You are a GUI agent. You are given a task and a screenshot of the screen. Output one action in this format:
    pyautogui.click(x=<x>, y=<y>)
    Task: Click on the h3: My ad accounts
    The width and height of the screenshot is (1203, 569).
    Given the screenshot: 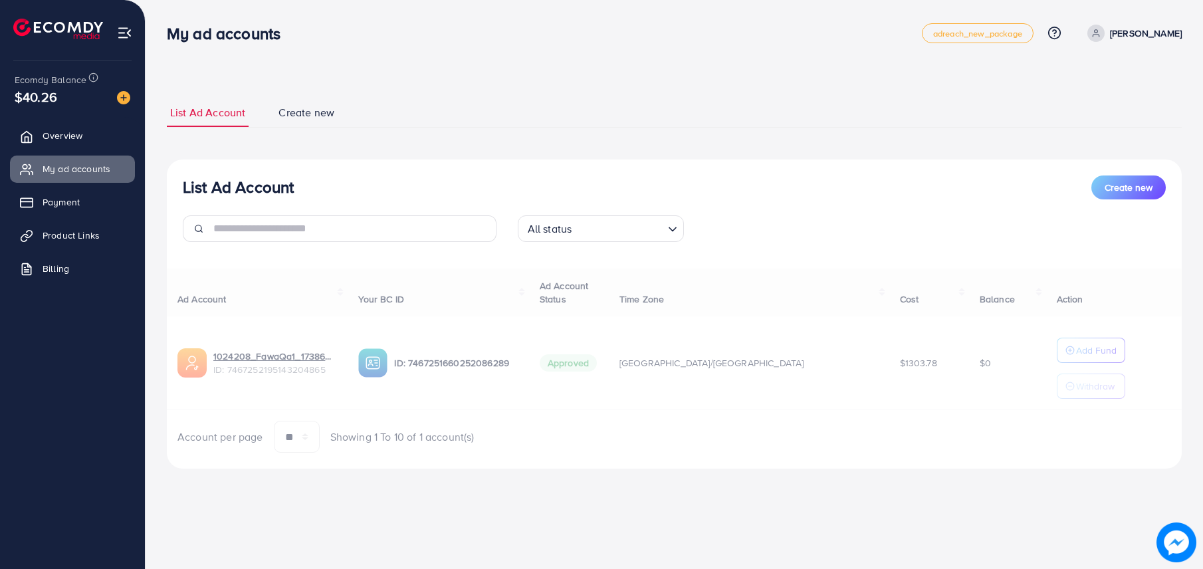 What is the action you would take?
    pyautogui.click(x=229, y=33)
    